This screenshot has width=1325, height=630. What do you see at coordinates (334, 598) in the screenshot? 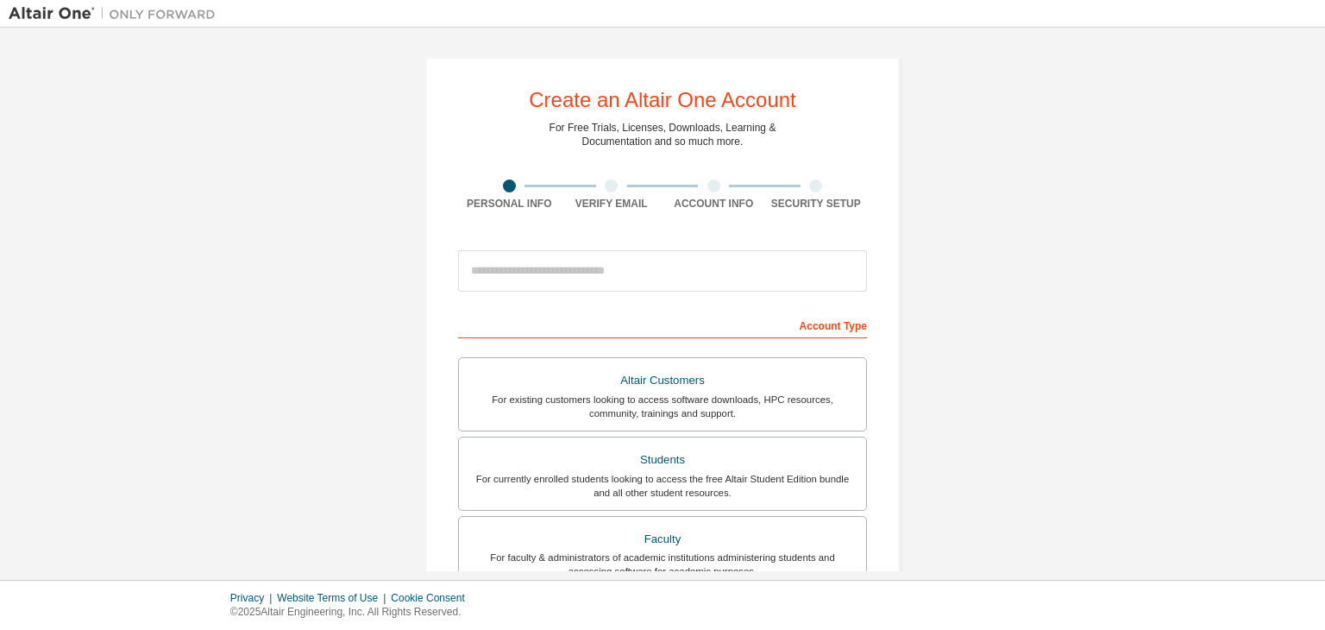
I see `div: Website Terms of Use` at bounding box center [334, 598].